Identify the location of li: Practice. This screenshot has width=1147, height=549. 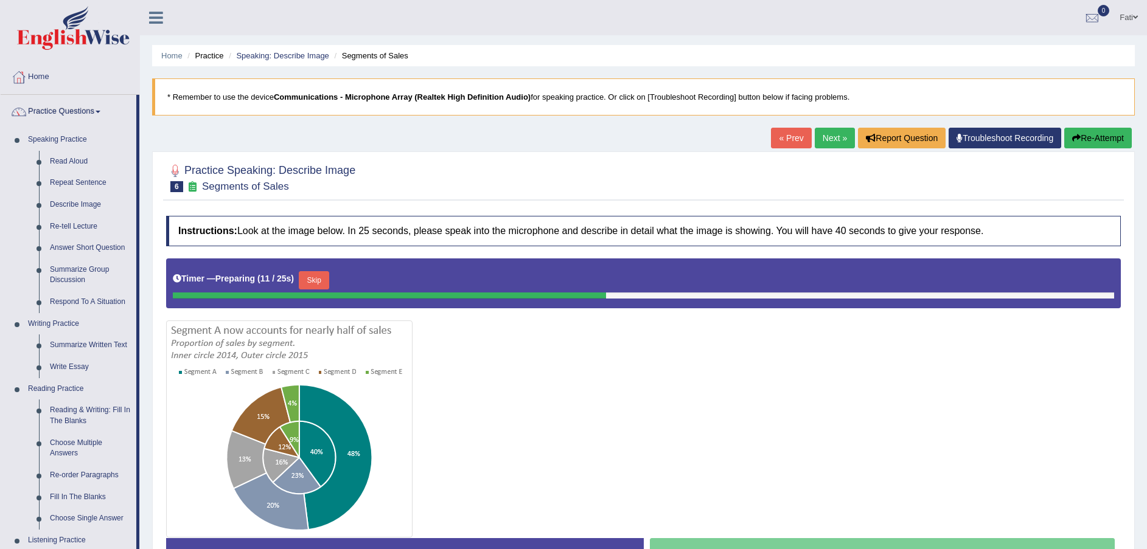
(204, 55).